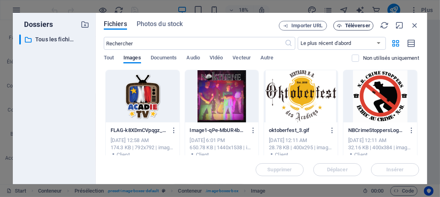 The image size is (440, 197). What do you see at coordinates (358, 26) in the screenshot?
I see `span: Téléverser` at bounding box center [358, 26].